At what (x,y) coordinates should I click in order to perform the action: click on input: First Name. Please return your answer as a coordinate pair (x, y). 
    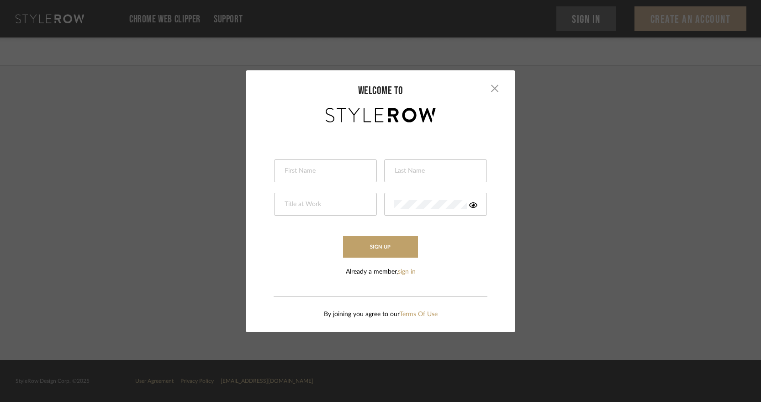
    Looking at the image, I should click on (324, 171).